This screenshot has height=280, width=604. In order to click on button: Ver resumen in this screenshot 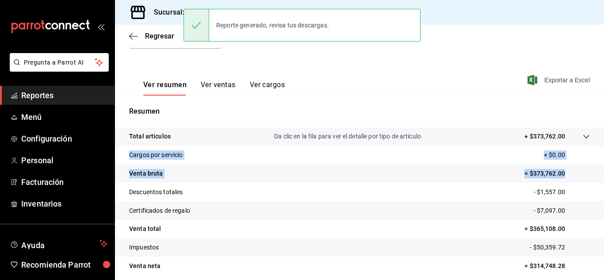, I will do `click(165, 88)`.